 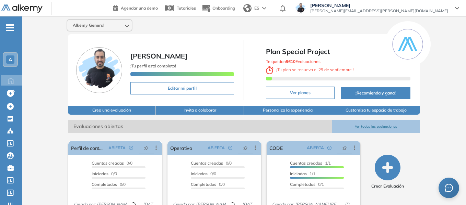 I want to click on button: Crea una evaluación, so click(x=112, y=110).